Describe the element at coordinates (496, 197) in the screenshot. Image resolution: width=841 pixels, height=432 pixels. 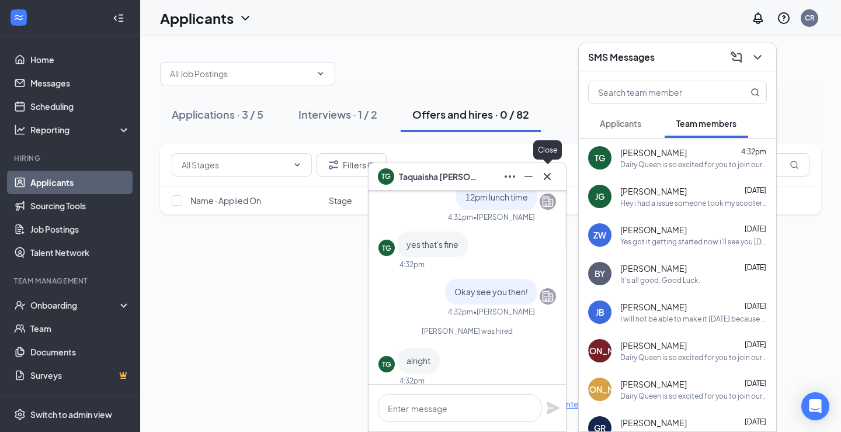
I see `span: 12pm lunch time` at that location.